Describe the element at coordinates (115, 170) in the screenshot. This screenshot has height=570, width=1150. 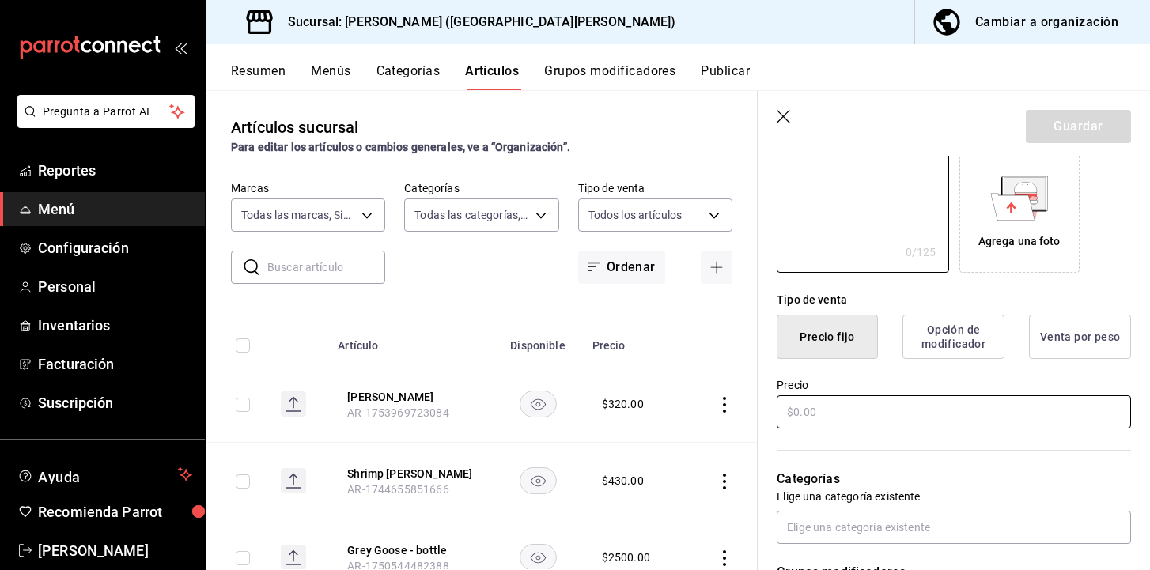
I see `span: Reportes` at that location.